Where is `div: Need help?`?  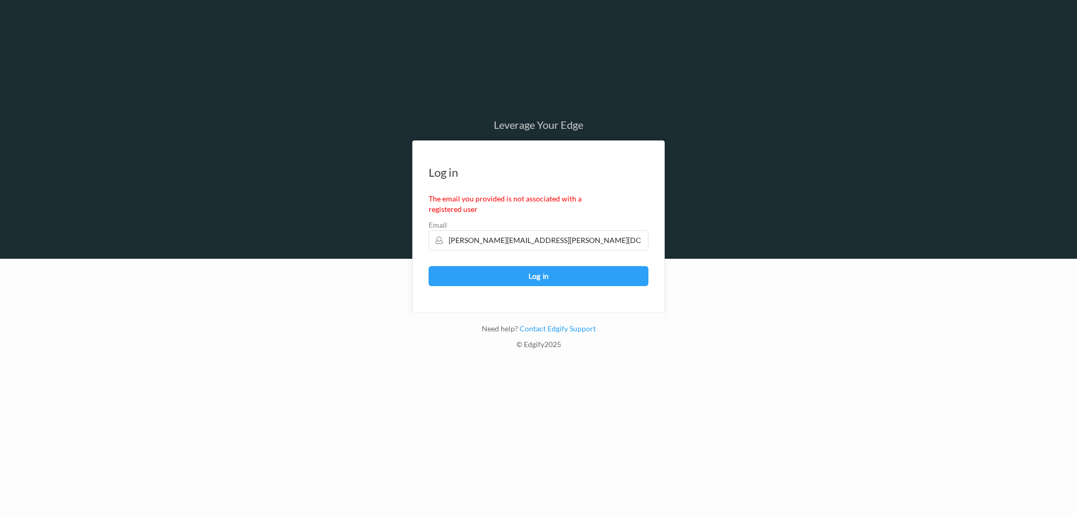 div: Need help? is located at coordinates (538, 331).